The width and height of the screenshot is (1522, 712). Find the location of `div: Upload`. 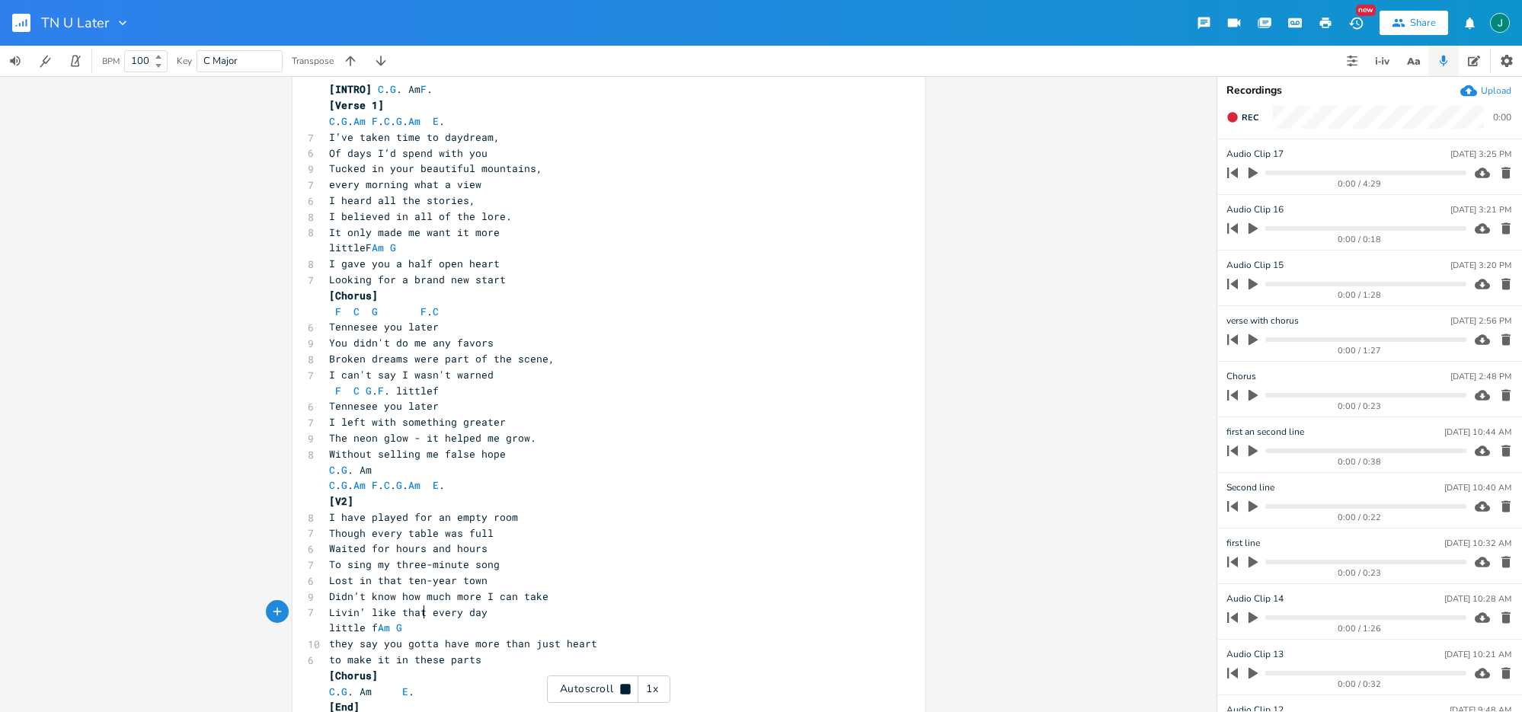

div: Upload is located at coordinates (1496, 91).